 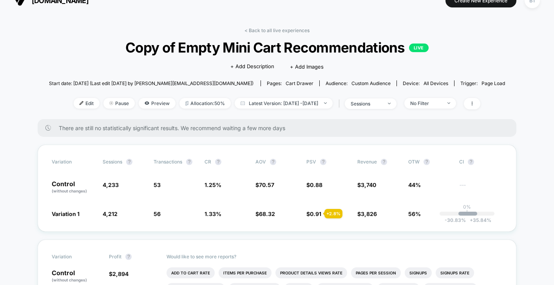 I want to click on span: 4,212, so click(x=110, y=214).